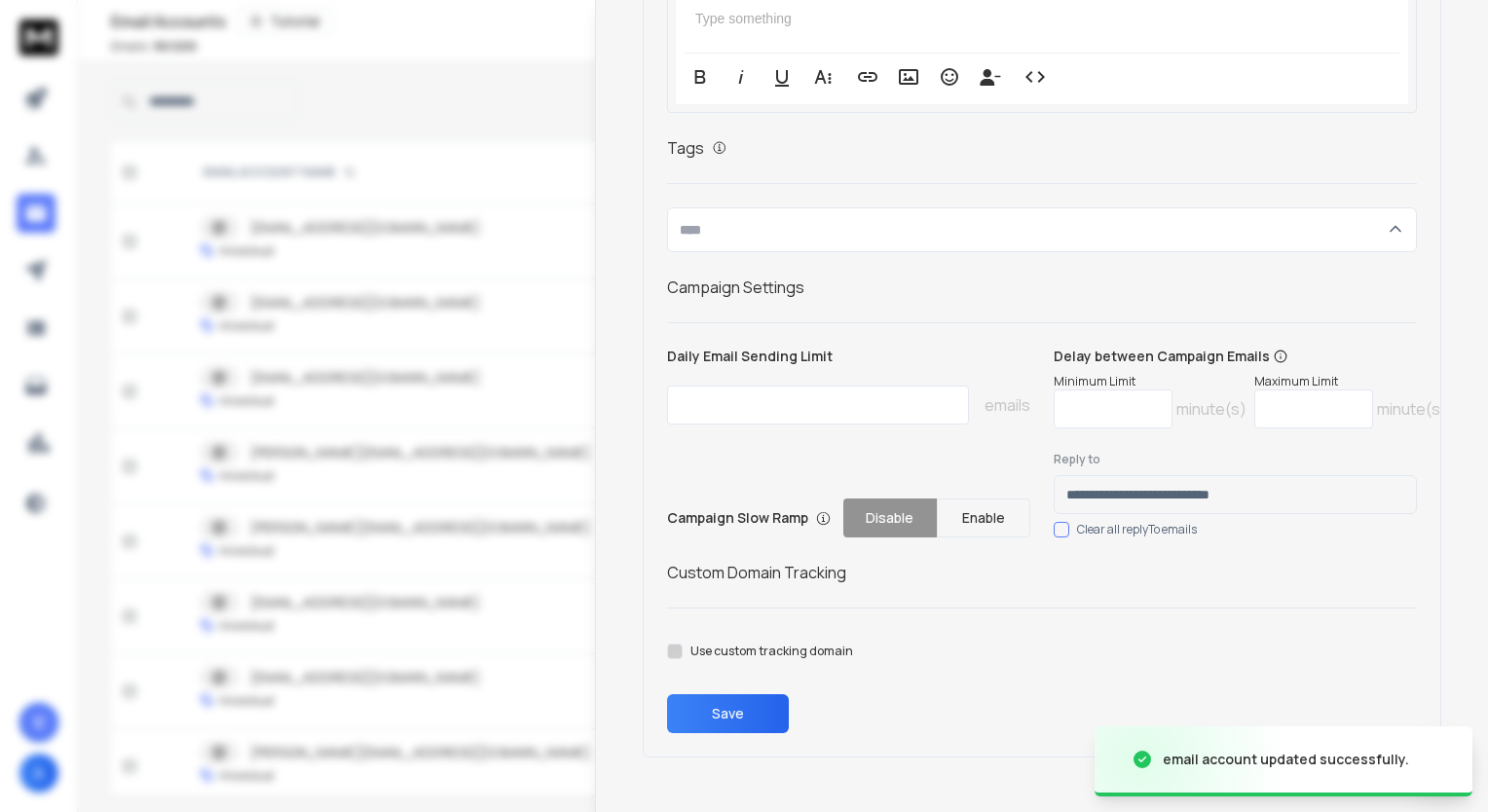 The image size is (1488, 812). What do you see at coordinates (848, 360) in the screenshot?
I see `p: Daily Email Sending Limit` at bounding box center [848, 360].